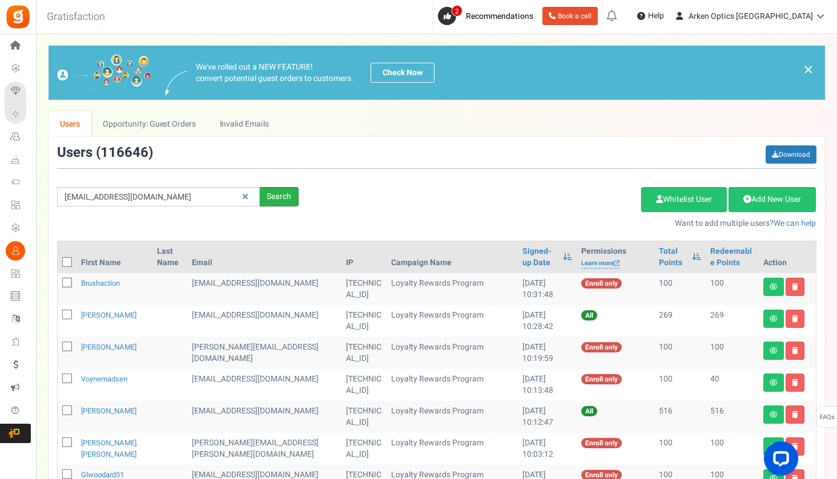  Describe the element at coordinates (826, 418) in the screenshot. I see `span: FAQs` at that location.